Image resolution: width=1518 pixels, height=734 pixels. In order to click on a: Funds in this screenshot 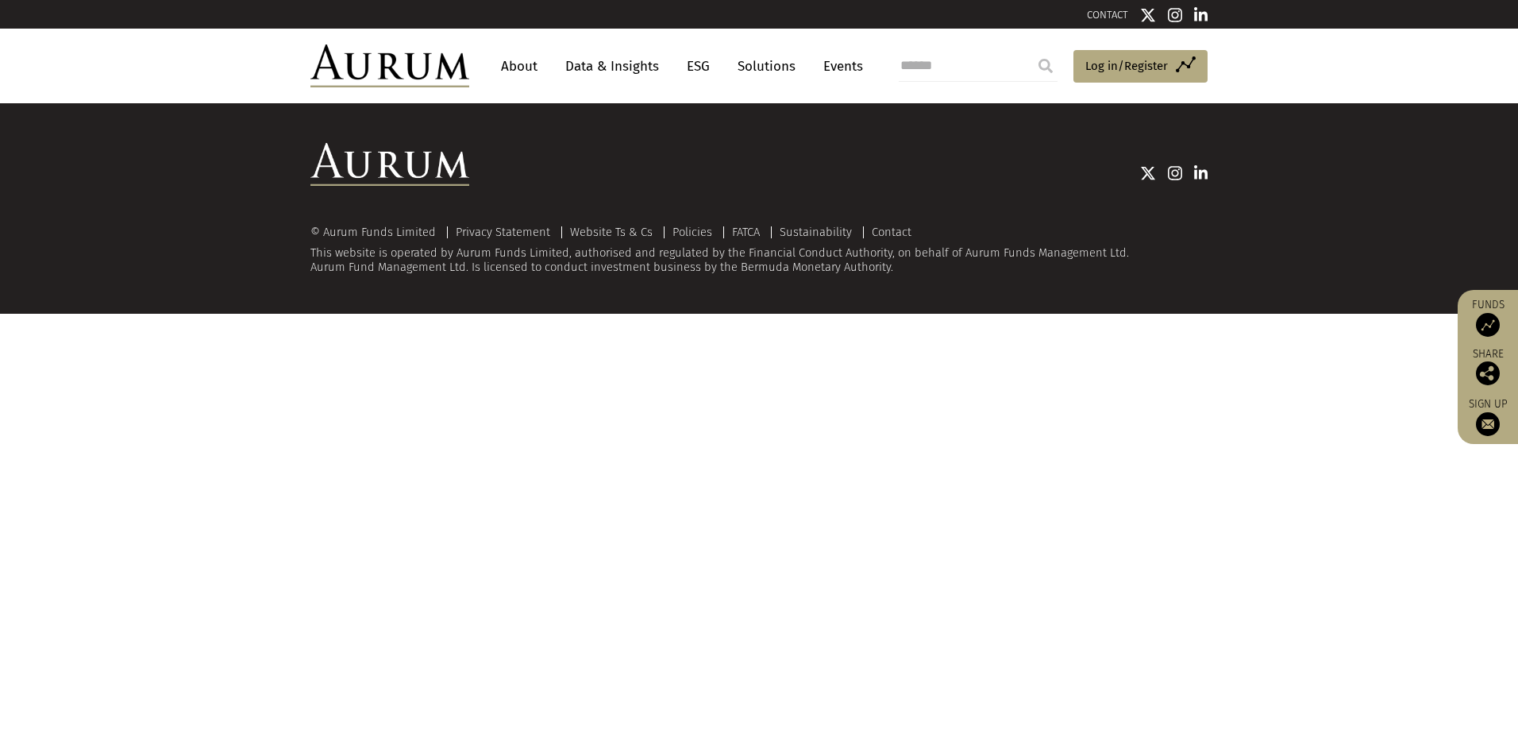, I will do `click(1488, 317)`.